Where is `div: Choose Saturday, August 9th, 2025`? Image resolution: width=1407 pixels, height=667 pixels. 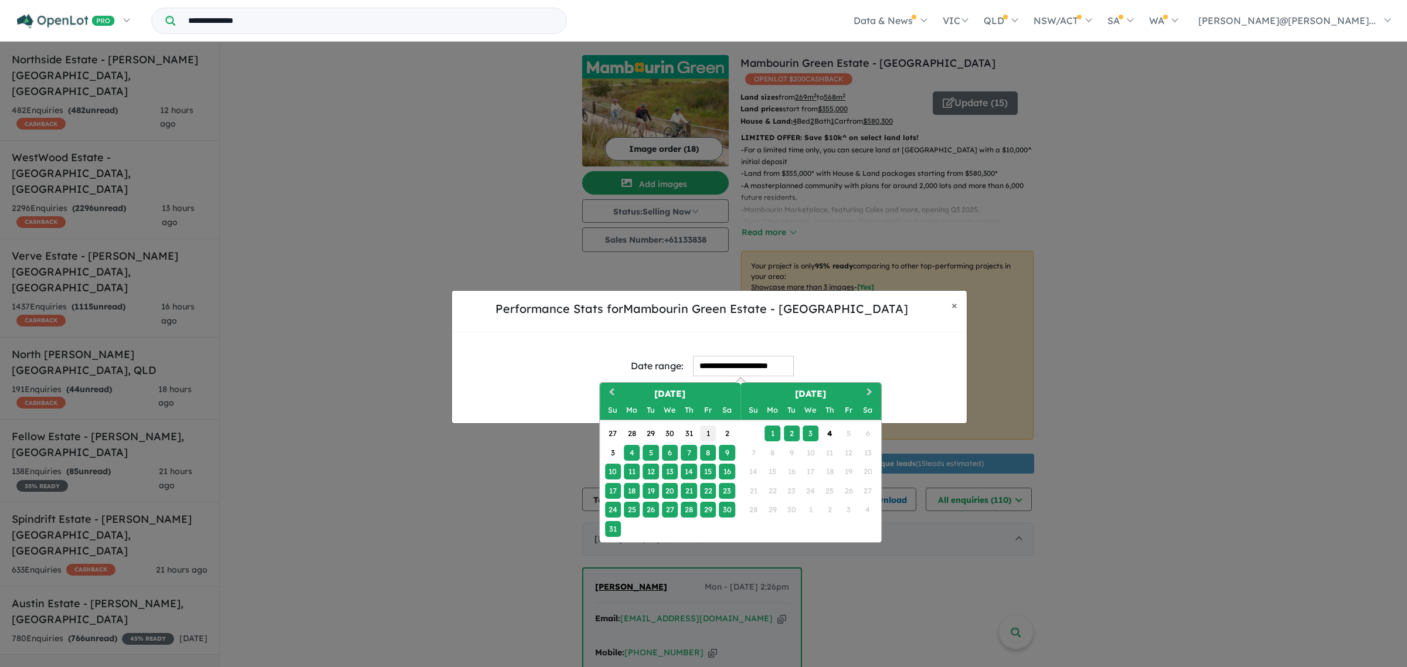 div: Choose Saturday, August 9th, 2025 is located at coordinates (727, 453).